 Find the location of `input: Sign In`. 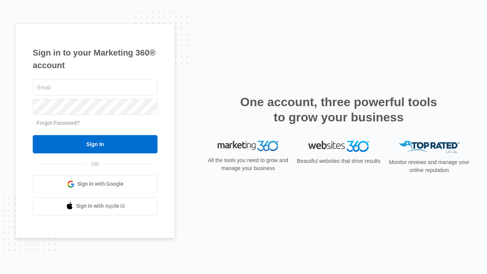

input: Sign In is located at coordinates (95, 144).